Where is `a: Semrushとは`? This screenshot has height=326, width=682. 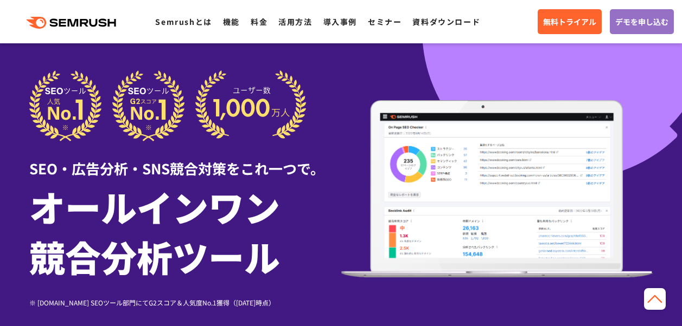
a: Semrushとは is located at coordinates (183, 22).